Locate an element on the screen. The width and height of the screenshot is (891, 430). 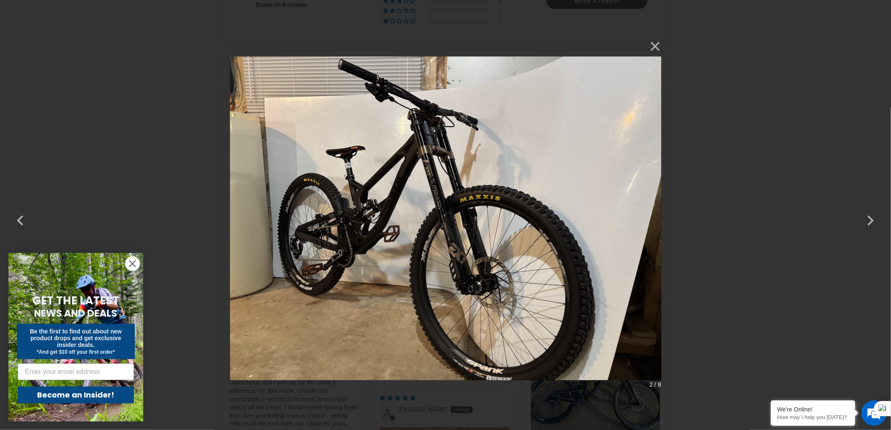
span: 2 / 8 is located at coordinates (655, 384).